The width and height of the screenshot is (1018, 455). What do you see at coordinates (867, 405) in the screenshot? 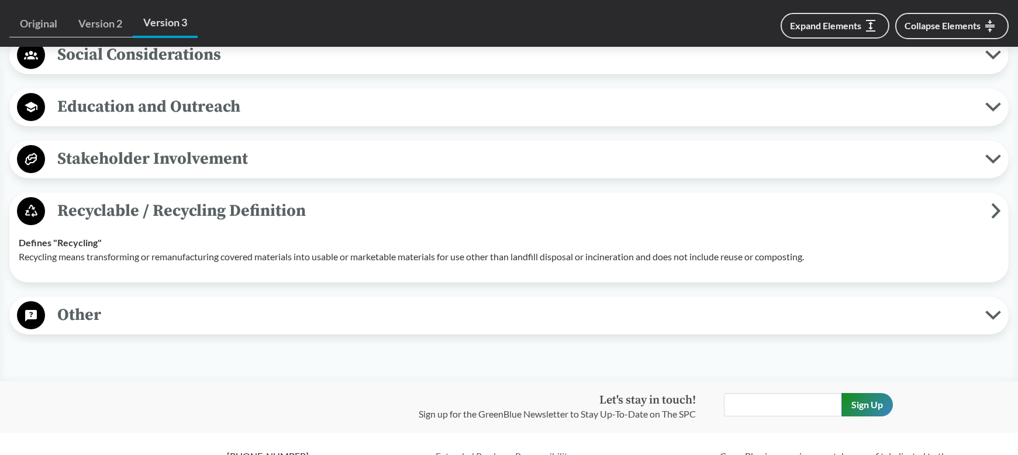
I see `input: Sign Up` at bounding box center [867, 405].